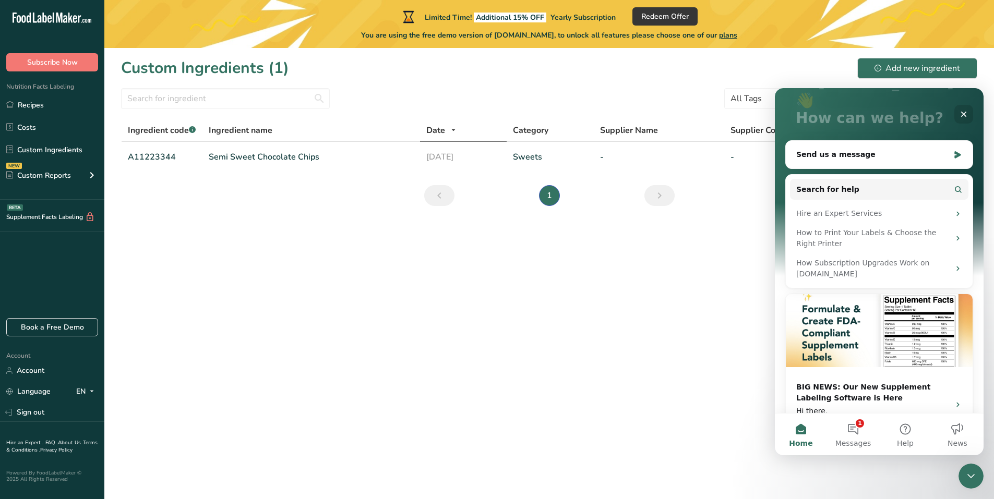  What do you see at coordinates (104, 271) in the screenshot?
I see `div: BIG NEWS: Our New Supplement Labeling Software is HereBIG NEWS: Our New Supplement Labeling Softw...` at bounding box center [104, 271].